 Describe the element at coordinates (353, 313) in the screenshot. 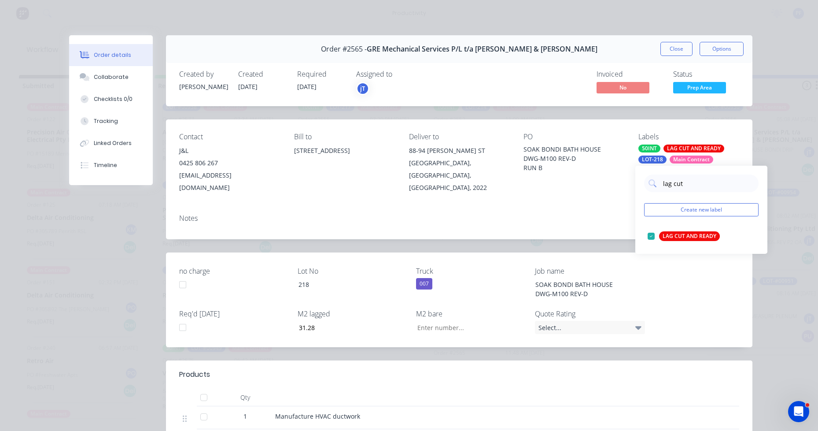

I see `label: M2 lagged` at that location.